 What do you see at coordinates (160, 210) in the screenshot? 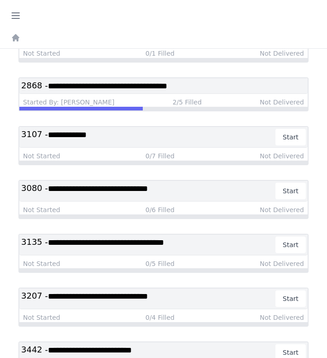
I see `div: 0/6 Filled` at bounding box center [160, 210].